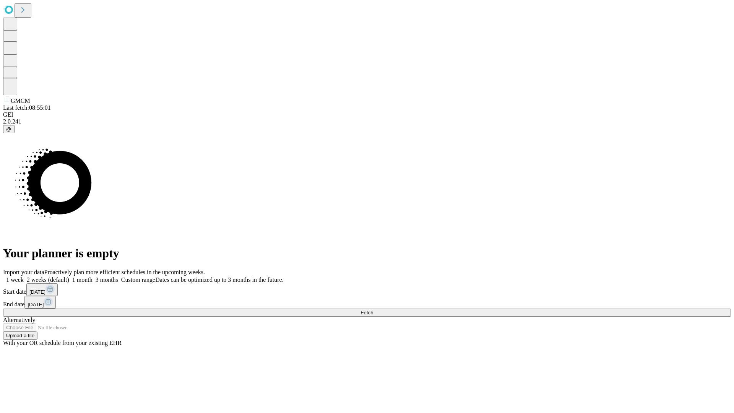 The height and width of the screenshot is (413, 734). Describe the element at coordinates (15, 280) in the screenshot. I see `span: 1 week` at that location.